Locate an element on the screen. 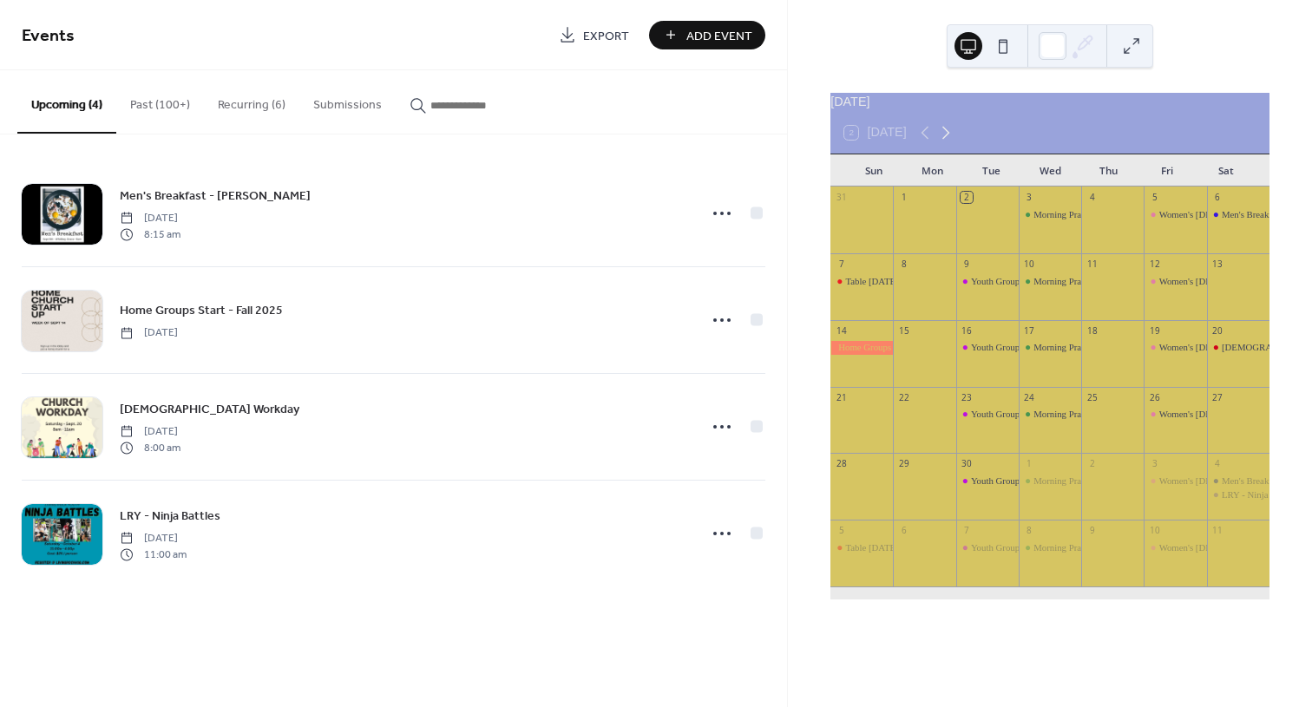  span: LRY - Ninja Battles is located at coordinates (170, 516).